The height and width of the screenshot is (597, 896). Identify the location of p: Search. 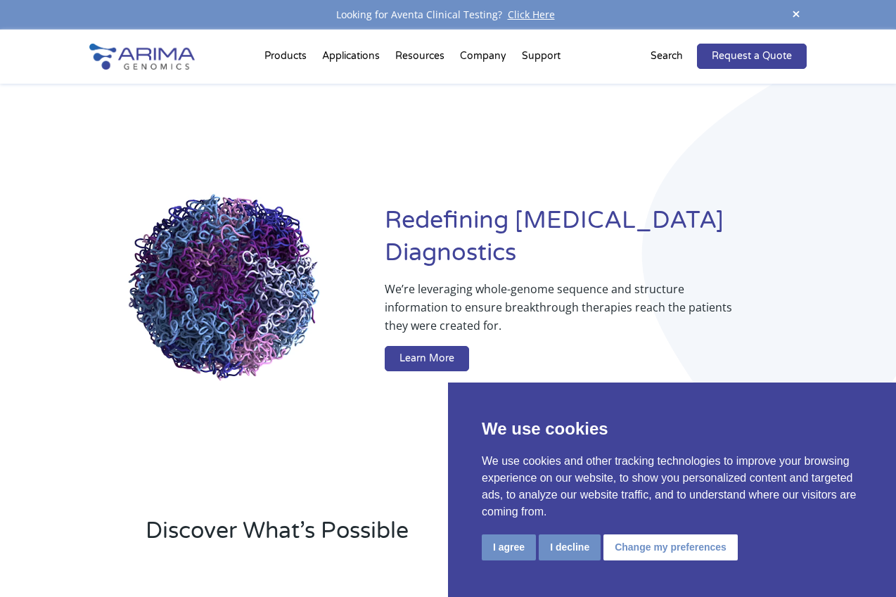
(667, 56).